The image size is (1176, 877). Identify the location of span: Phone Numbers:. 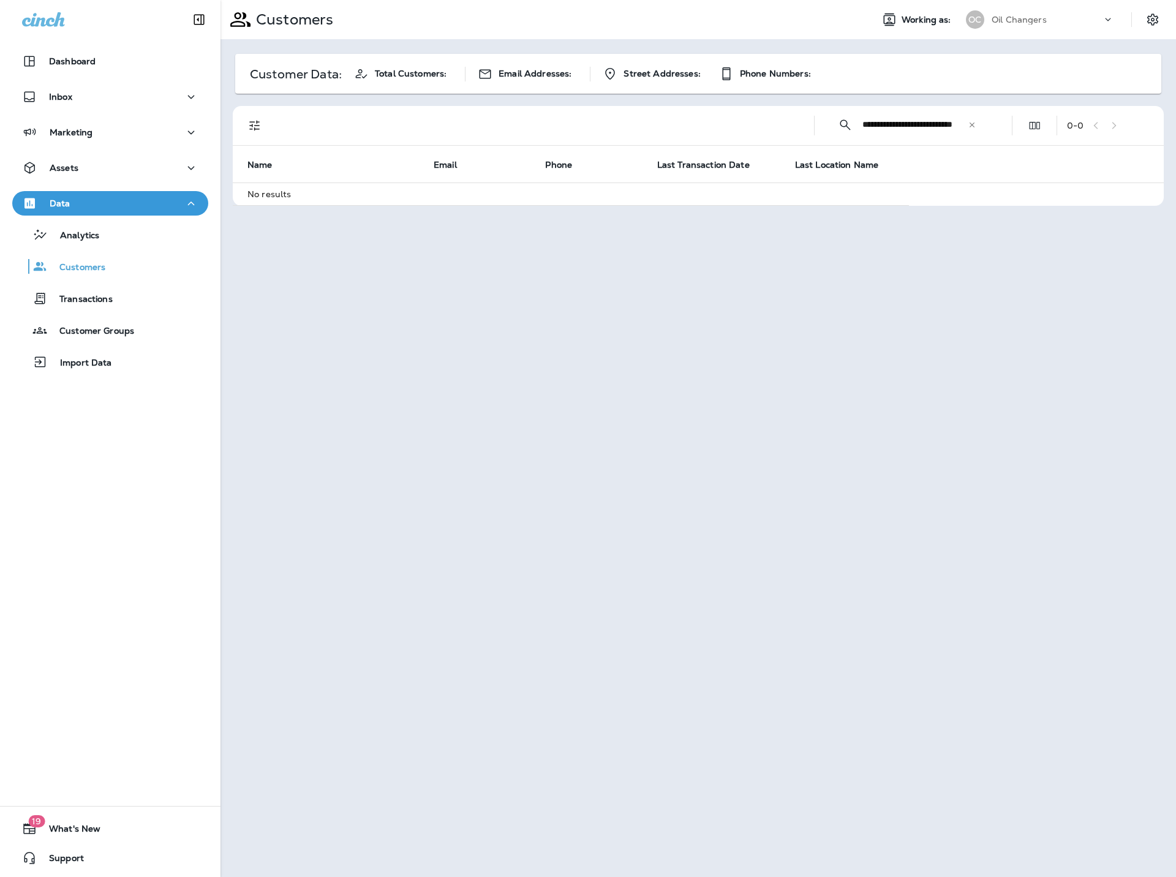
(776, 74).